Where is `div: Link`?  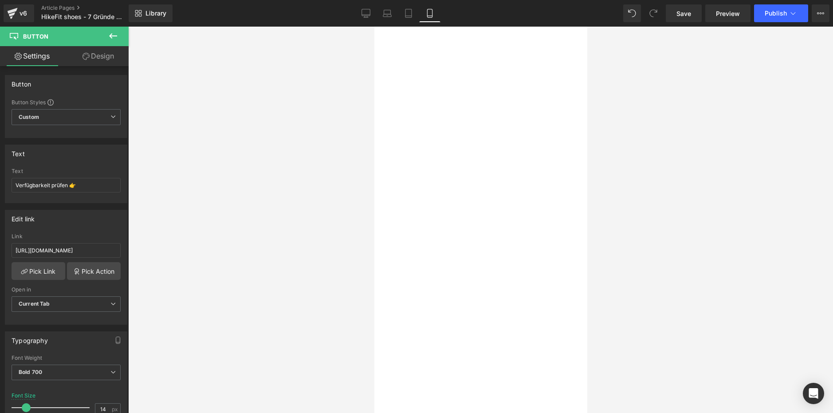 div: Link is located at coordinates (66, 236).